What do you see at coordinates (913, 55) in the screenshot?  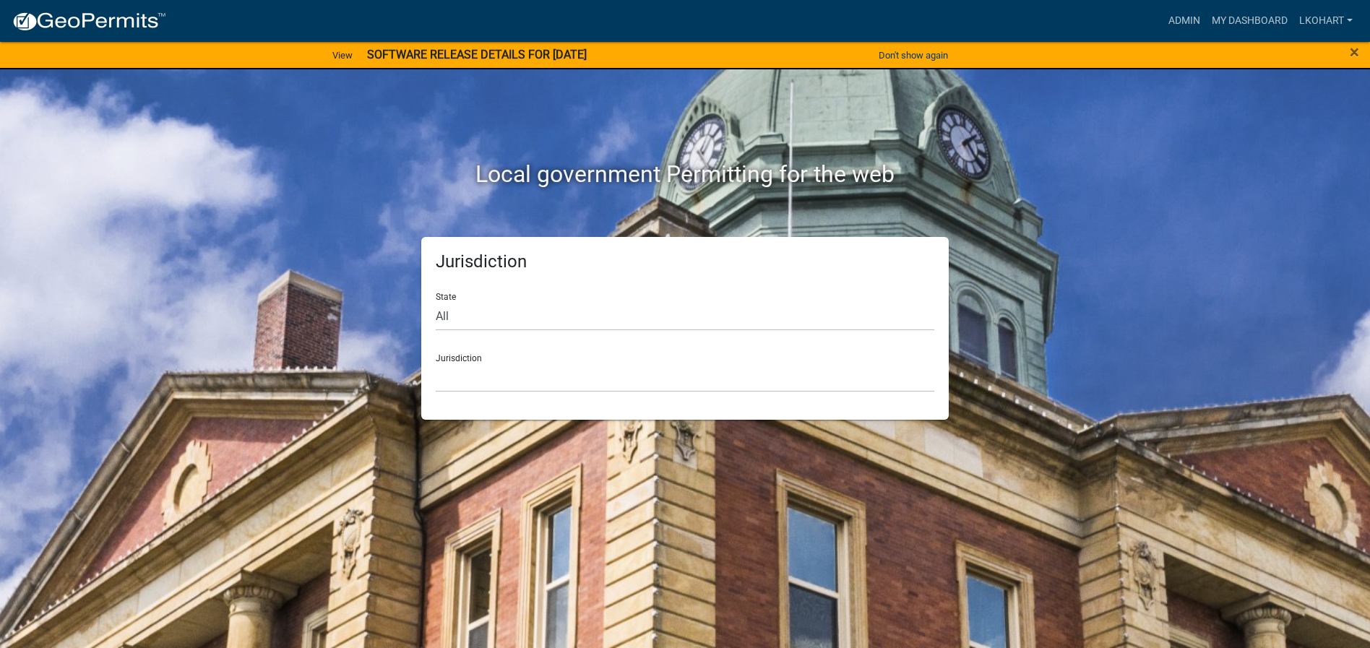 I see `button: Don't show again` at bounding box center [913, 55].